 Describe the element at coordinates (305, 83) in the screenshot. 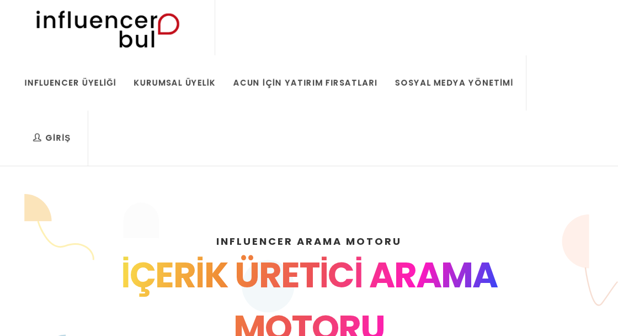

I see `a: Acun İçin Yatırım Fırsatları` at that location.